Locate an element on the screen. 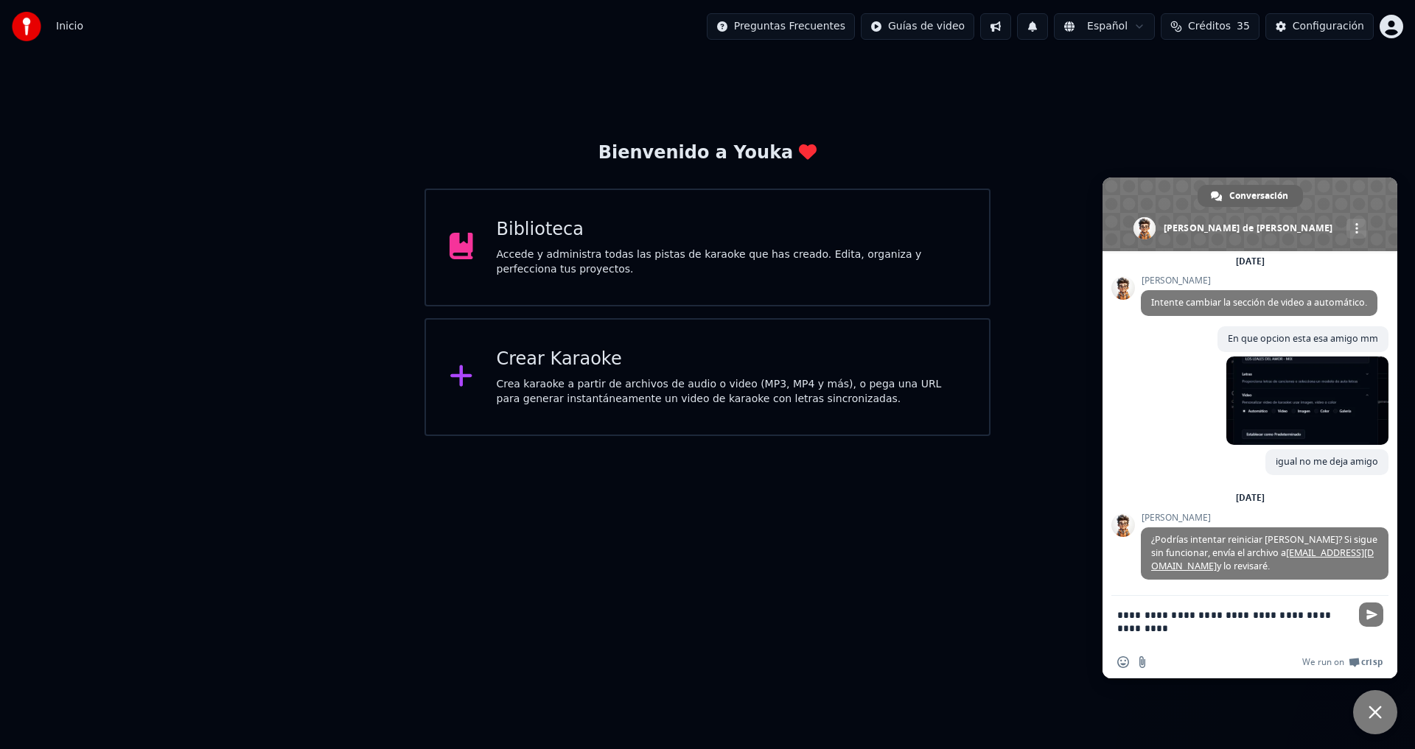 This screenshot has width=1415, height=749. button: Créditos35 is located at coordinates (1210, 27).